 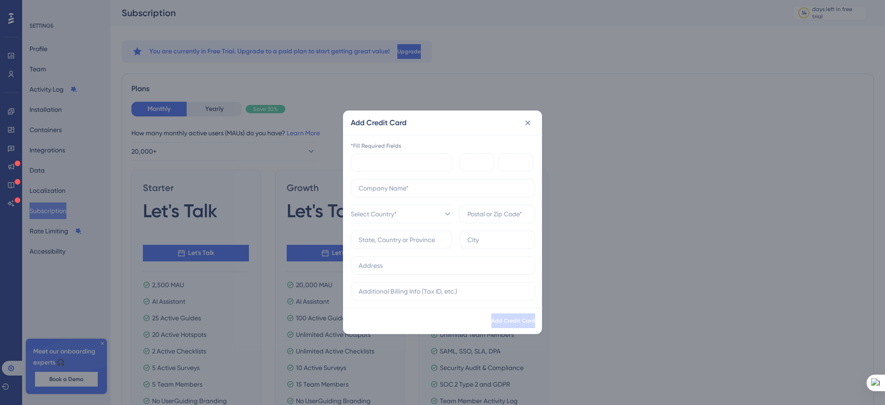 I want to click on input: City, so click(x=497, y=240).